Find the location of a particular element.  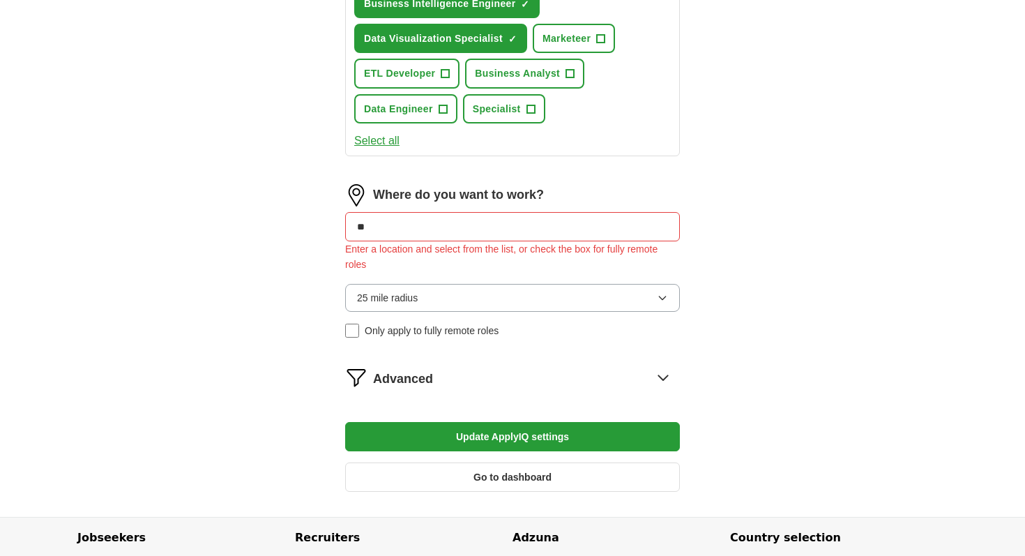

span: Only apply to fully remote roles is located at coordinates (432, 331).